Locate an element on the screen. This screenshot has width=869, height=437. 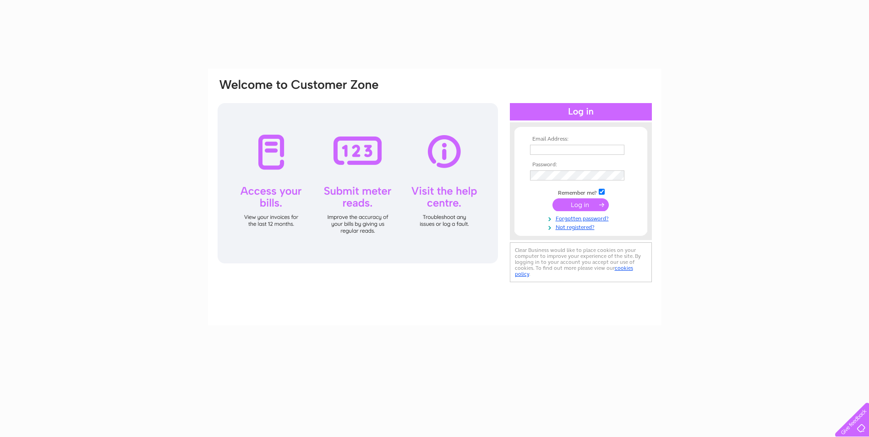
input: Submit is located at coordinates (581, 205).